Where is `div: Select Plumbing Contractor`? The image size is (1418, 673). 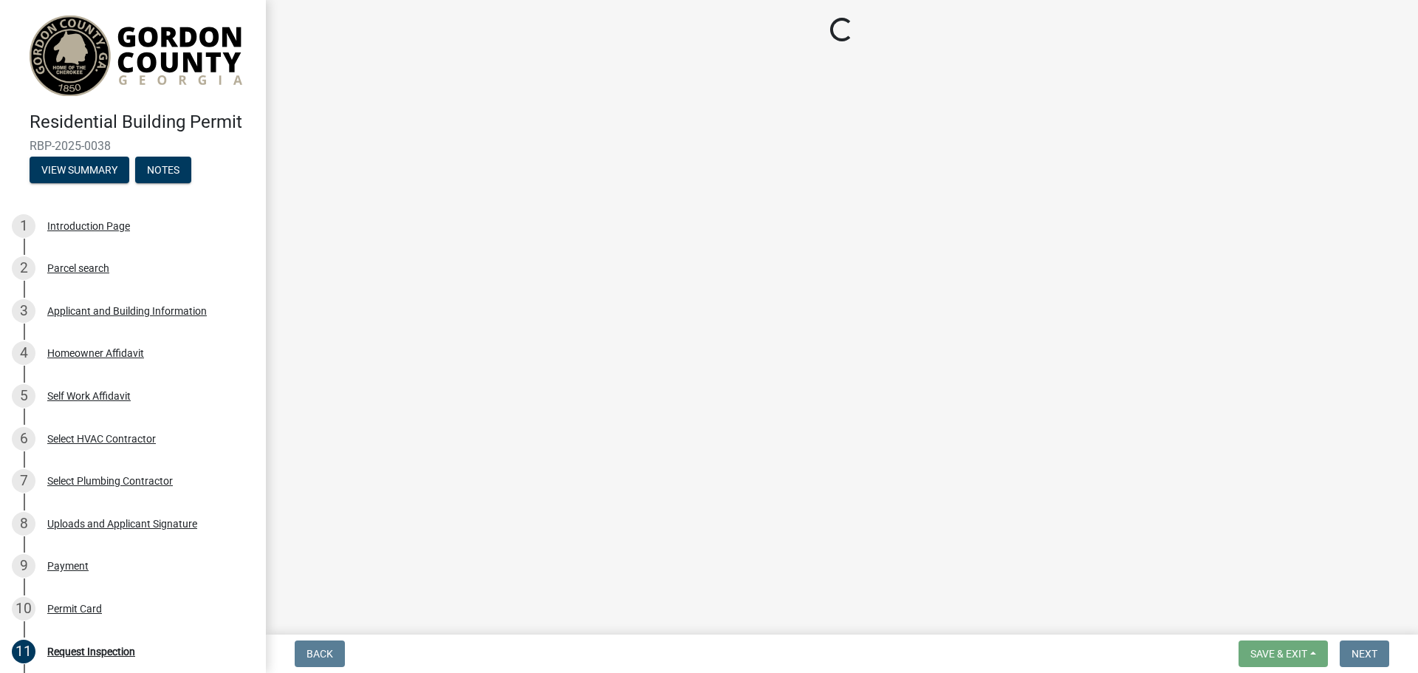 div: Select Plumbing Contractor is located at coordinates (110, 481).